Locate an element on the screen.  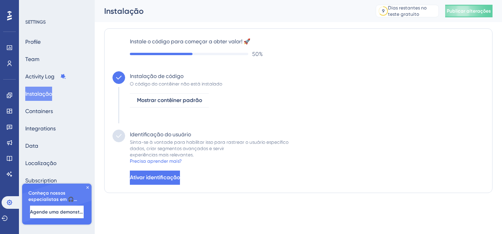
button: Instalação is located at coordinates (39, 94).